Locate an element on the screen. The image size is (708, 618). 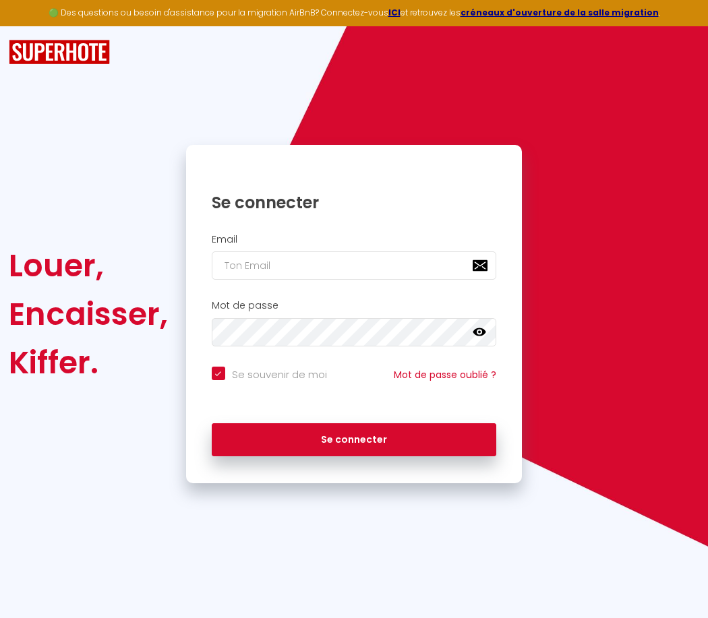
div: Kiffer. is located at coordinates (88, 363).